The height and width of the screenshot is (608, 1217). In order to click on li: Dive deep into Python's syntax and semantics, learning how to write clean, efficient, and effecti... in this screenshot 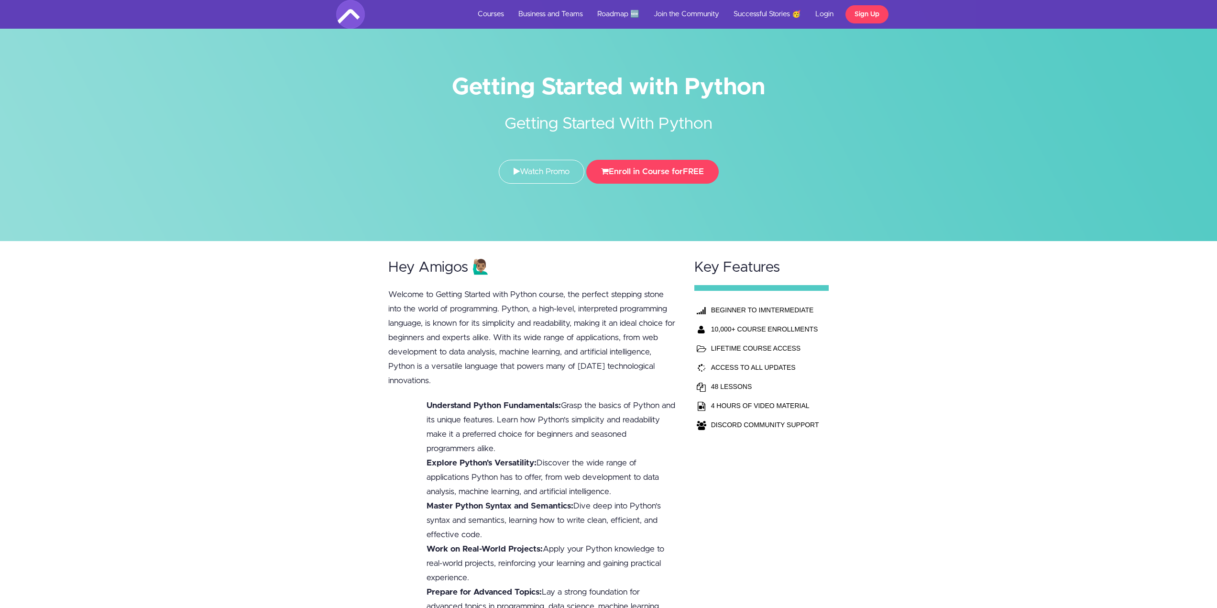, I will do `click(551, 520)`.